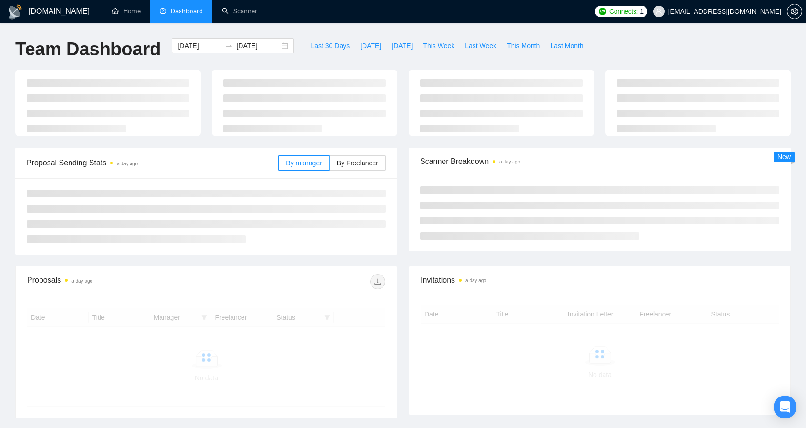 The image size is (806, 428). What do you see at coordinates (240, 11) in the screenshot?
I see `a: searchScanner` at bounding box center [240, 11].